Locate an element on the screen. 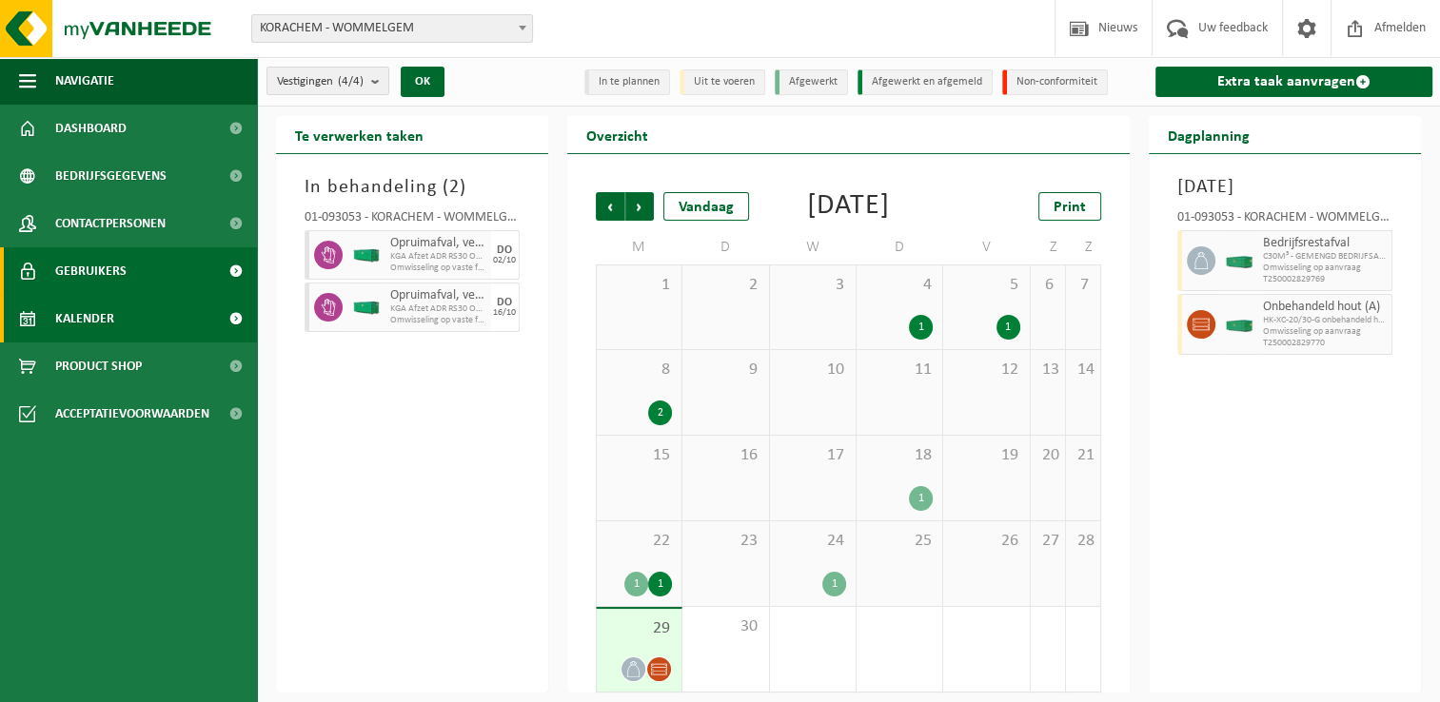 The width and height of the screenshot is (1440, 702). span: 18 is located at coordinates (899, 456).